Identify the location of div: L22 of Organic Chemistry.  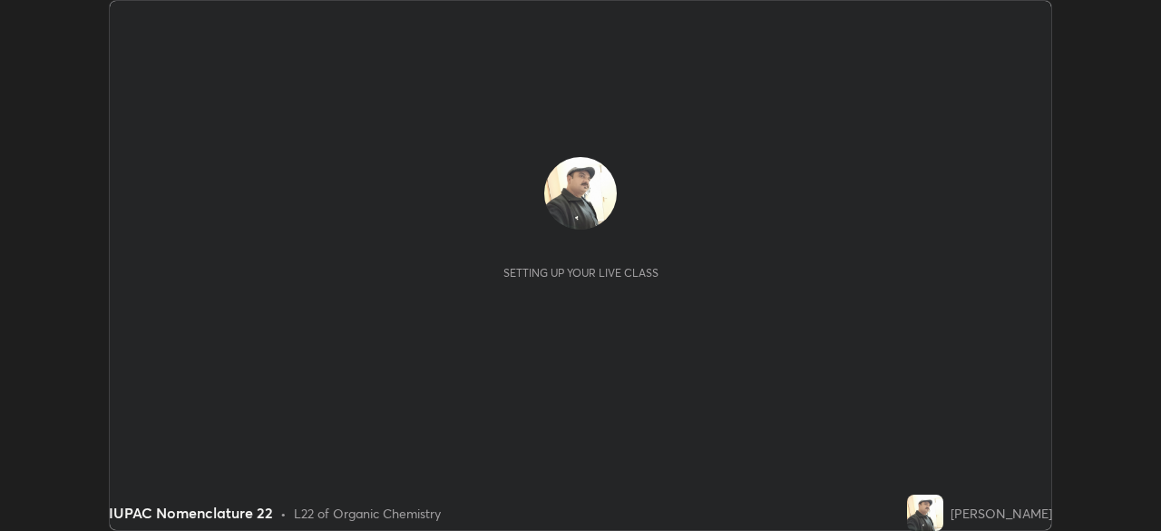
(367, 513).